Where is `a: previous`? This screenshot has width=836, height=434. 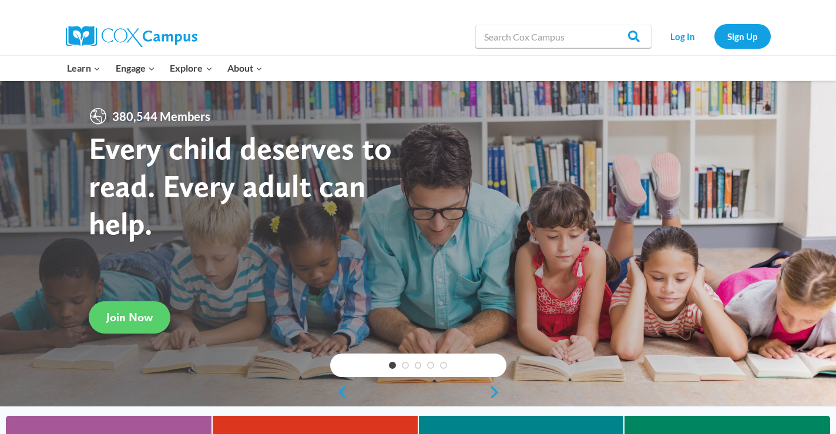 a: previous is located at coordinates (339, 392).